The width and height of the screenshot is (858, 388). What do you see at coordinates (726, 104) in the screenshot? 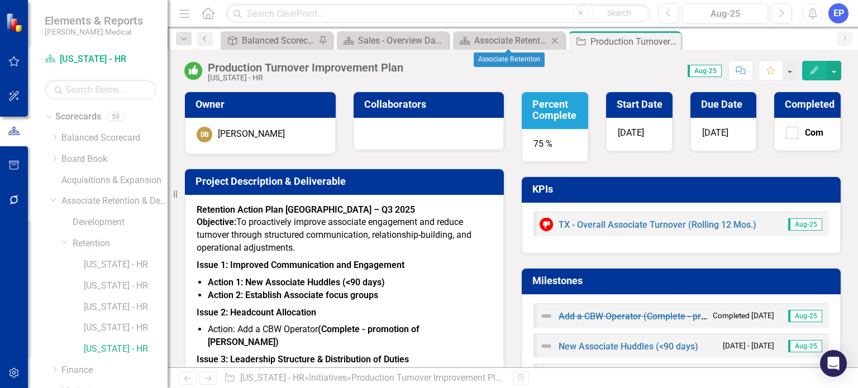
I see `h3: Due Date` at bounding box center [726, 104].